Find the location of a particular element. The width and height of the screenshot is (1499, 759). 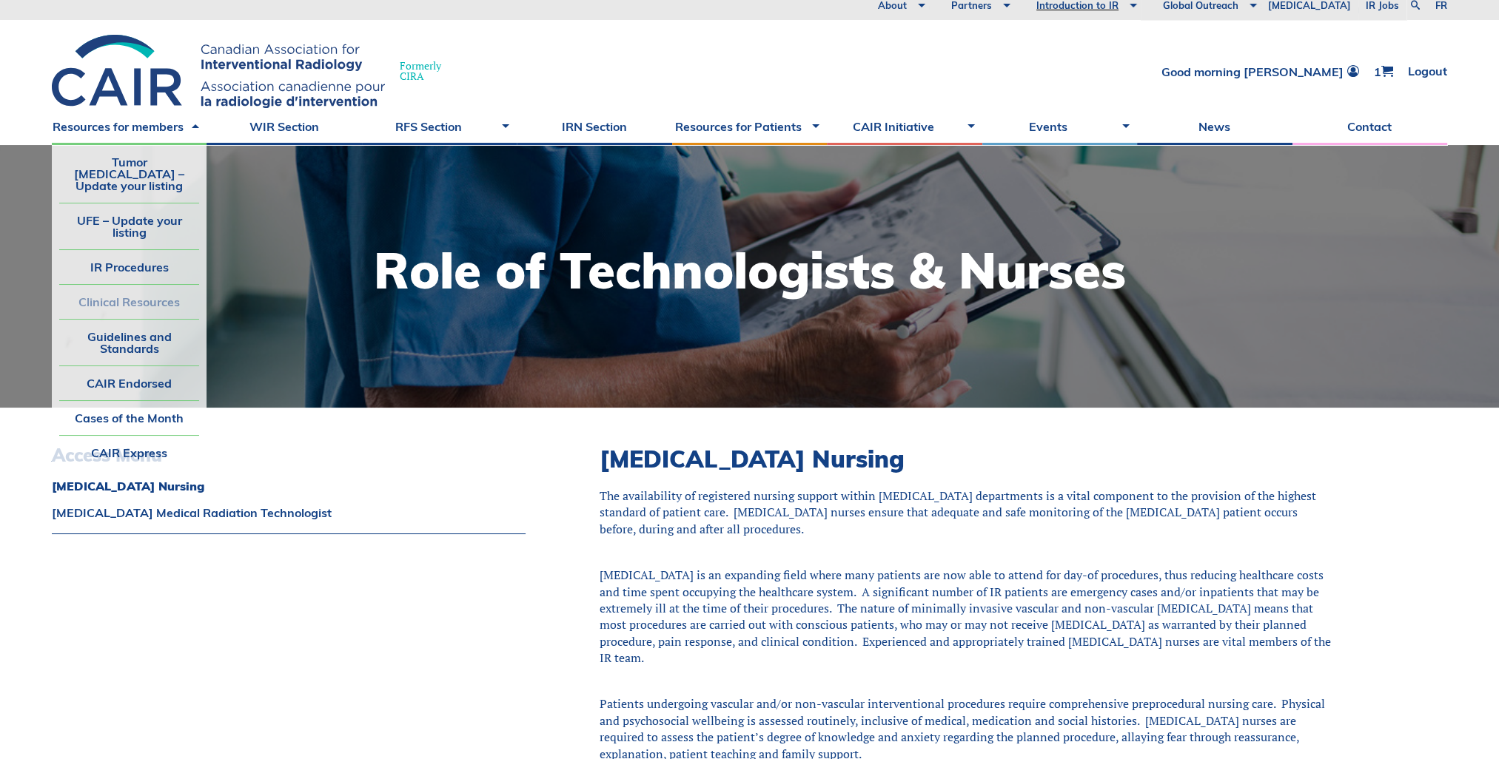

a: CAIR Express is located at coordinates (129, 453).